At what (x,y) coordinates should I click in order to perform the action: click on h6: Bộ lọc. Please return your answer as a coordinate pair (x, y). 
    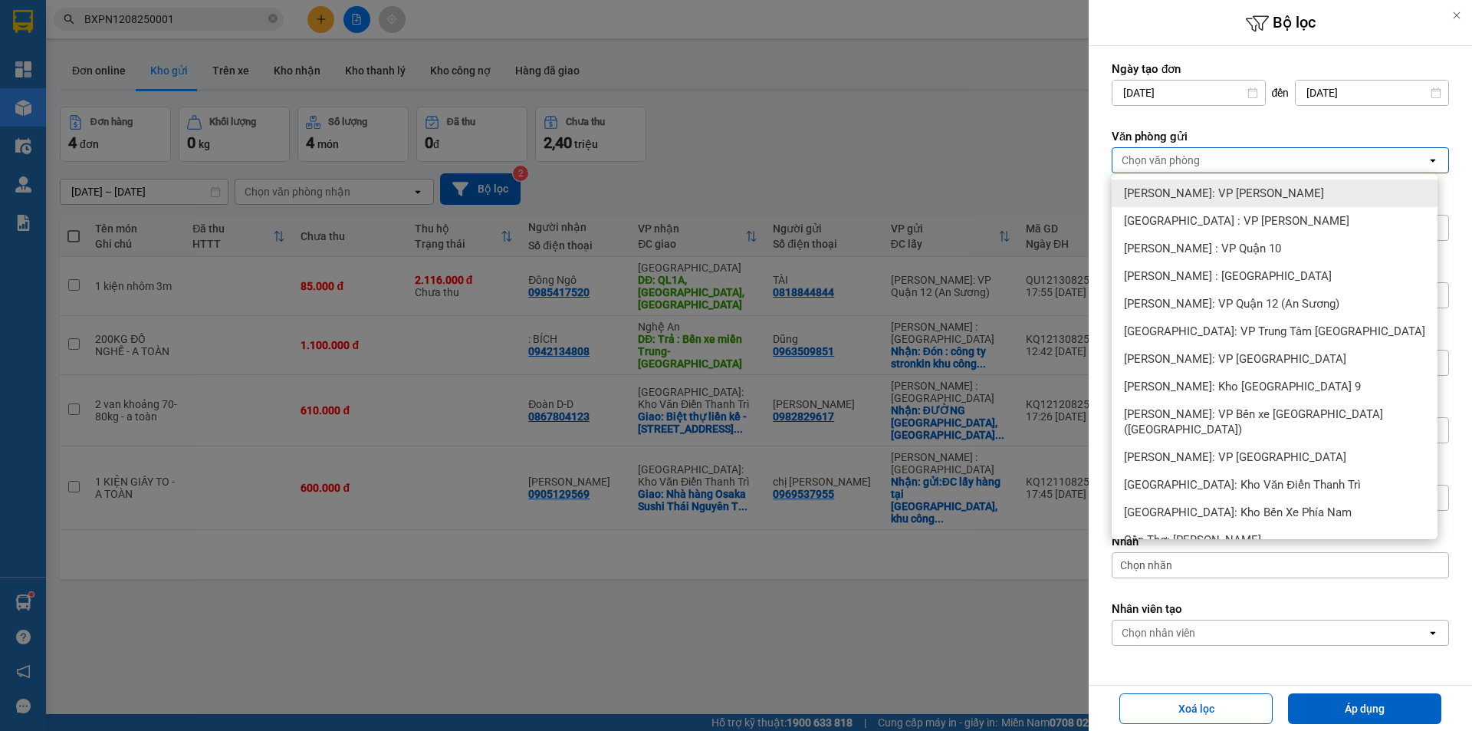
    Looking at the image, I should click on (1281, 23).